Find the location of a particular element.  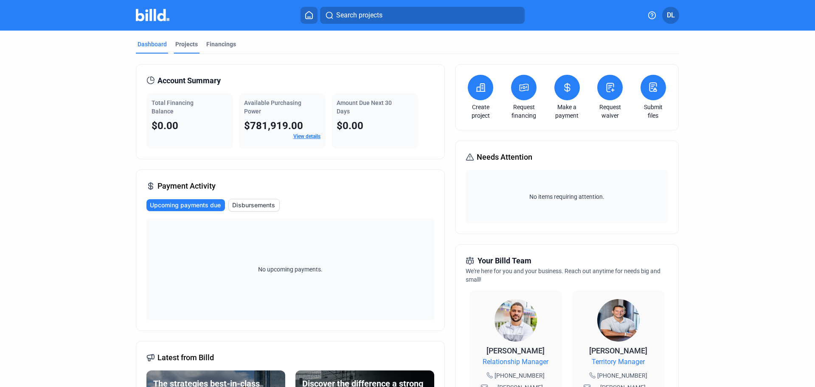

span: Search projects is located at coordinates (359, 15).